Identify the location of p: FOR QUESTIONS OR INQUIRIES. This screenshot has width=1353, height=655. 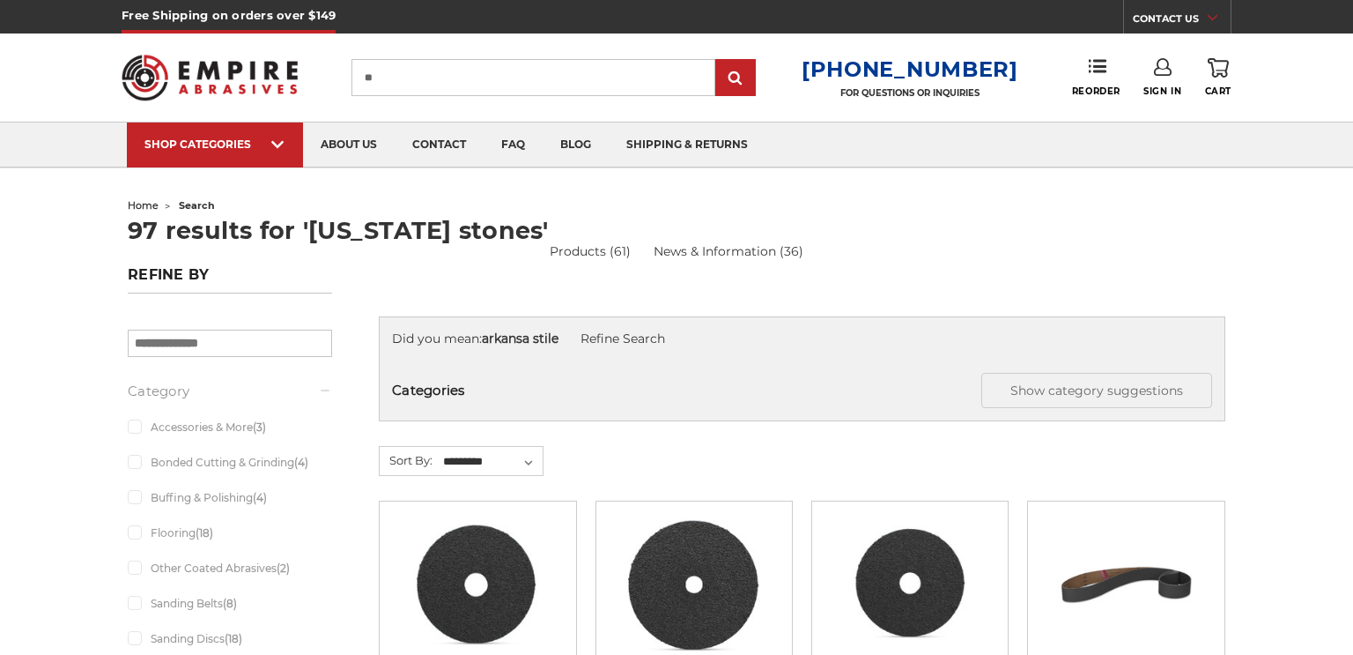
(910, 93).